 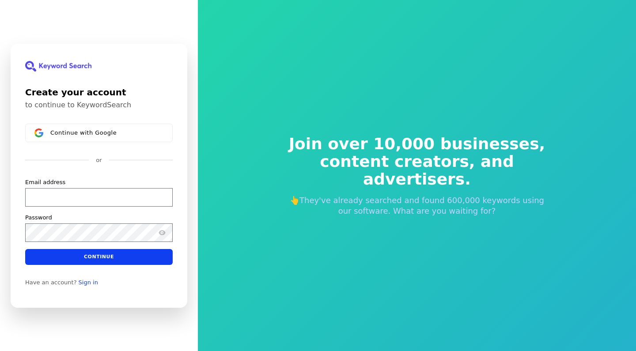 I want to click on p: or, so click(x=98, y=160).